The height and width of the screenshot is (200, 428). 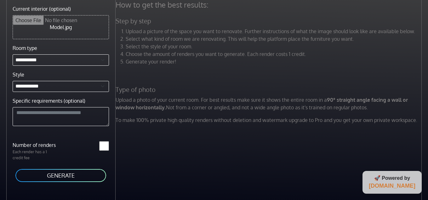 What do you see at coordinates (35, 145) in the screenshot?
I see `label: Number of renders` at bounding box center [35, 145].